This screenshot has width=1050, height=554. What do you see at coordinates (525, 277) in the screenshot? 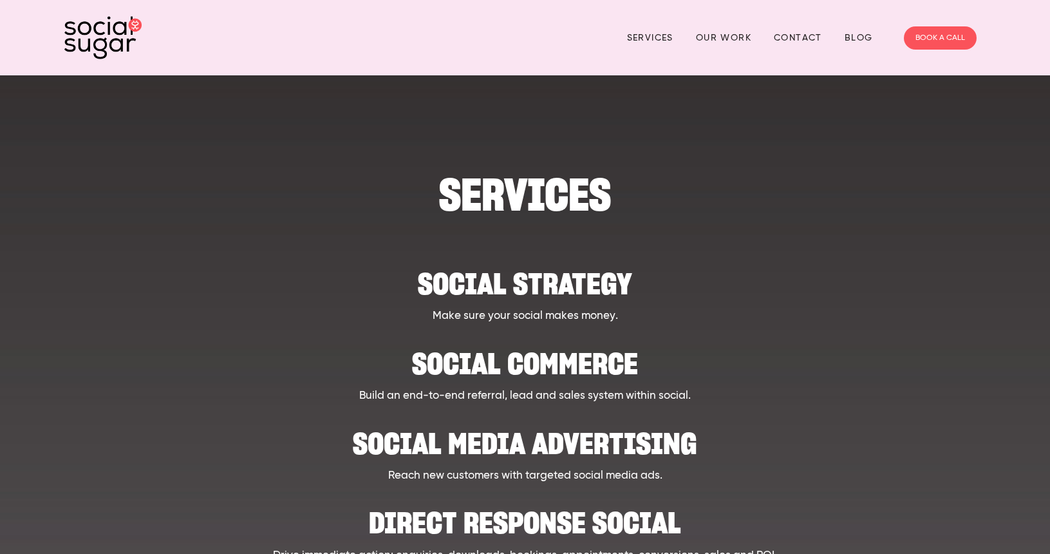
I see `h2: Social strategy` at bounding box center [525, 277].